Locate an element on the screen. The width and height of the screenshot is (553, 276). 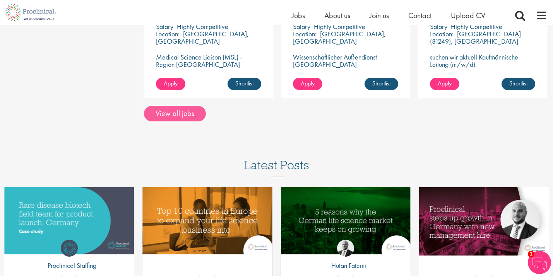
span: 1 is located at coordinates (531, 254).